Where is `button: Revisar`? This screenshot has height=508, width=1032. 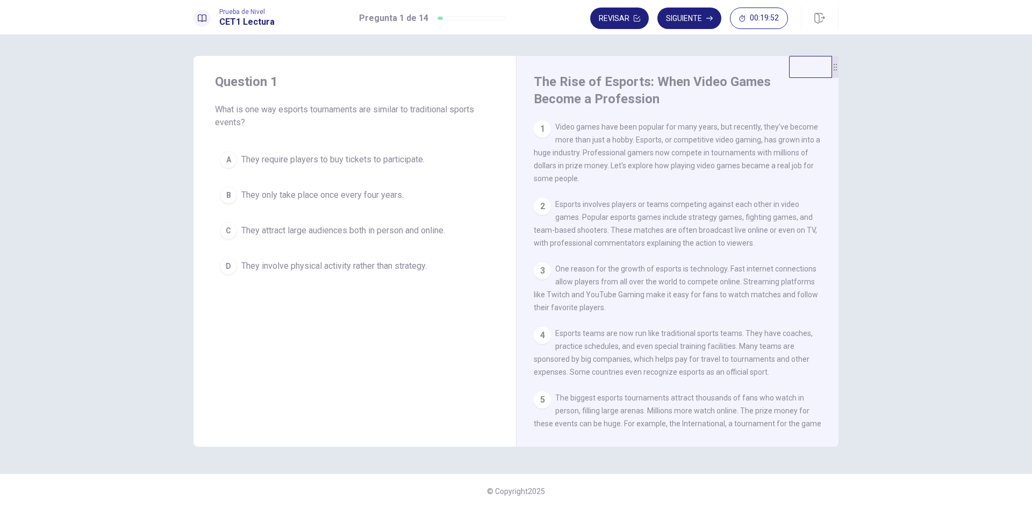 button: Revisar is located at coordinates (619, 18).